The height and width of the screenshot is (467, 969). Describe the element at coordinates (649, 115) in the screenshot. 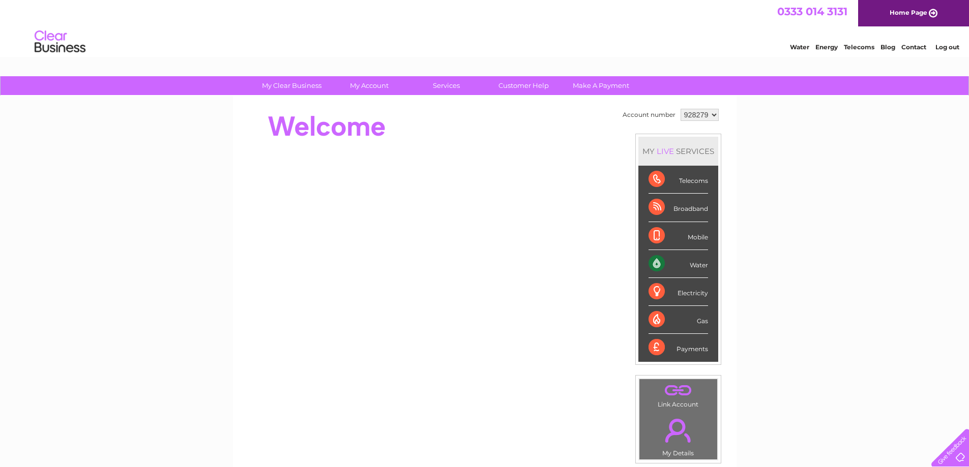

I see `td: Account number` at that location.